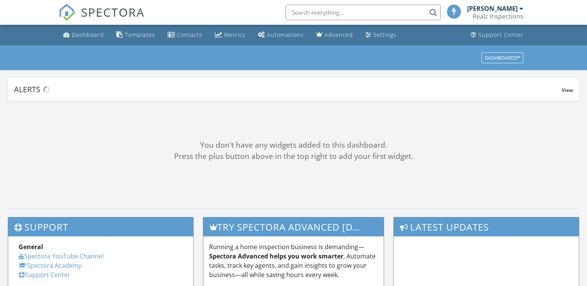 Image resolution: width=587 pixels, height=286 pixels. Describe the element at coordinates (288, 89) in the screenshot. I see `div: Alerts` at that location.